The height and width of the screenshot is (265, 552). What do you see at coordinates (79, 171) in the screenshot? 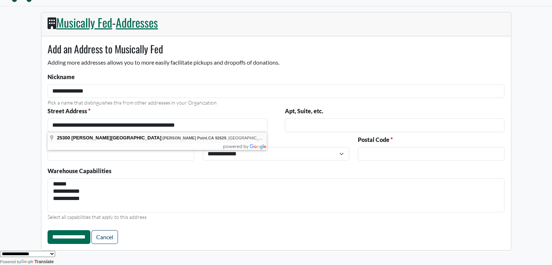
I see `label: Warehouse Capabilities` at bounding box center [79, 171].